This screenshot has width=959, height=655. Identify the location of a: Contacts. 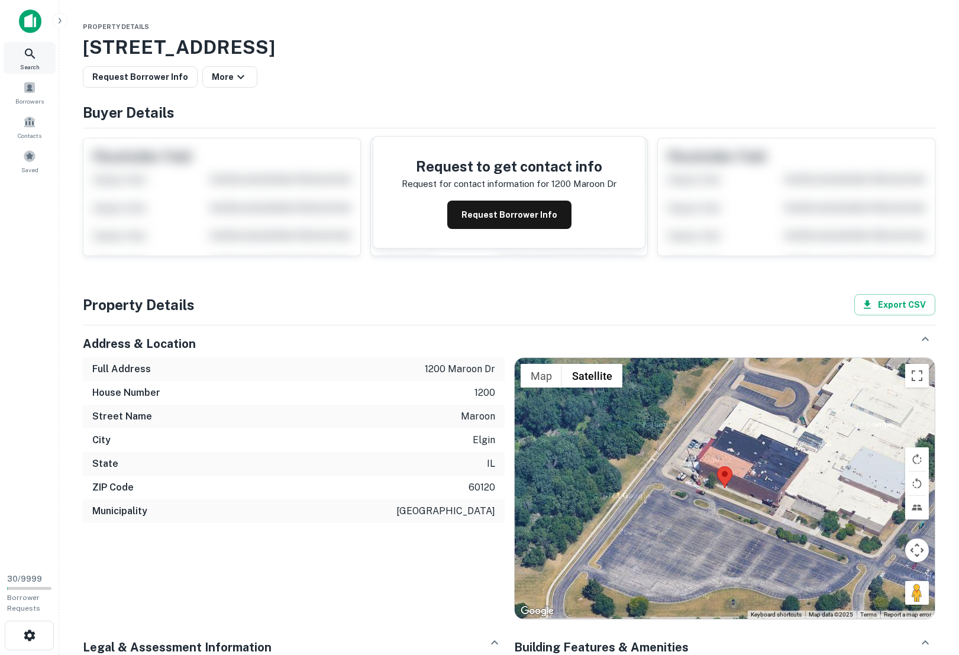
(30, 127).